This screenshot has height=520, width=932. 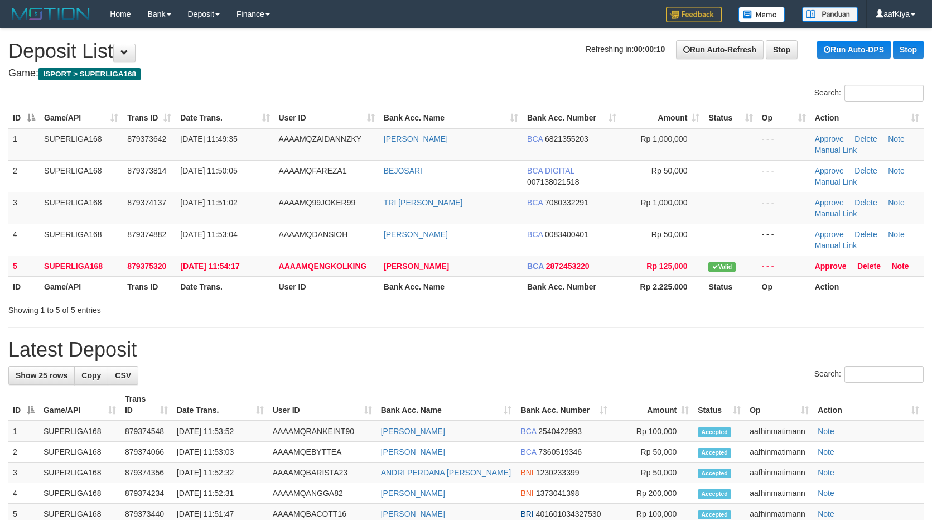 What do you see at coordinates (320, 139) in the screenshot?
I see `span: AAAAMQZAIDANNZKY` at bounding box center [320, 139].